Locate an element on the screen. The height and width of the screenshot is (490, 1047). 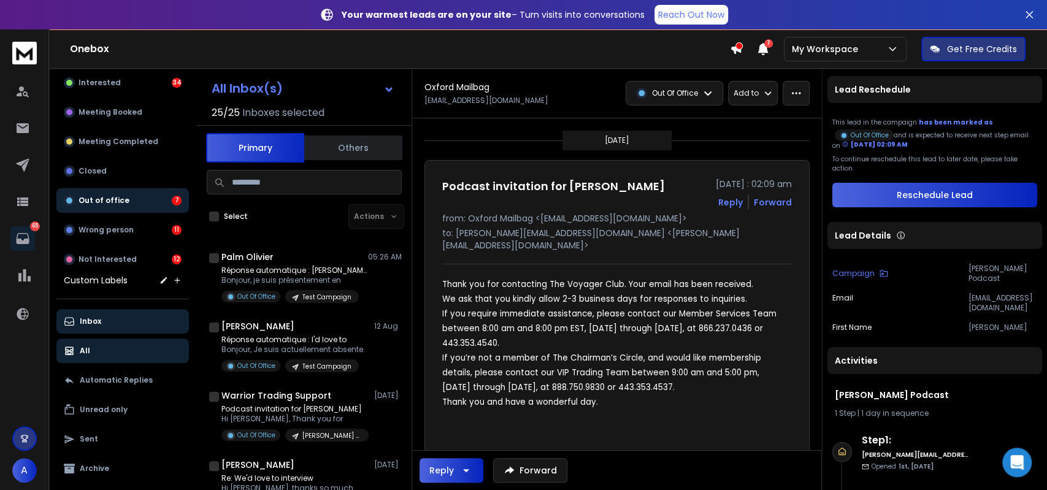
button: Out of office7 is located at coordinates (123, 200).